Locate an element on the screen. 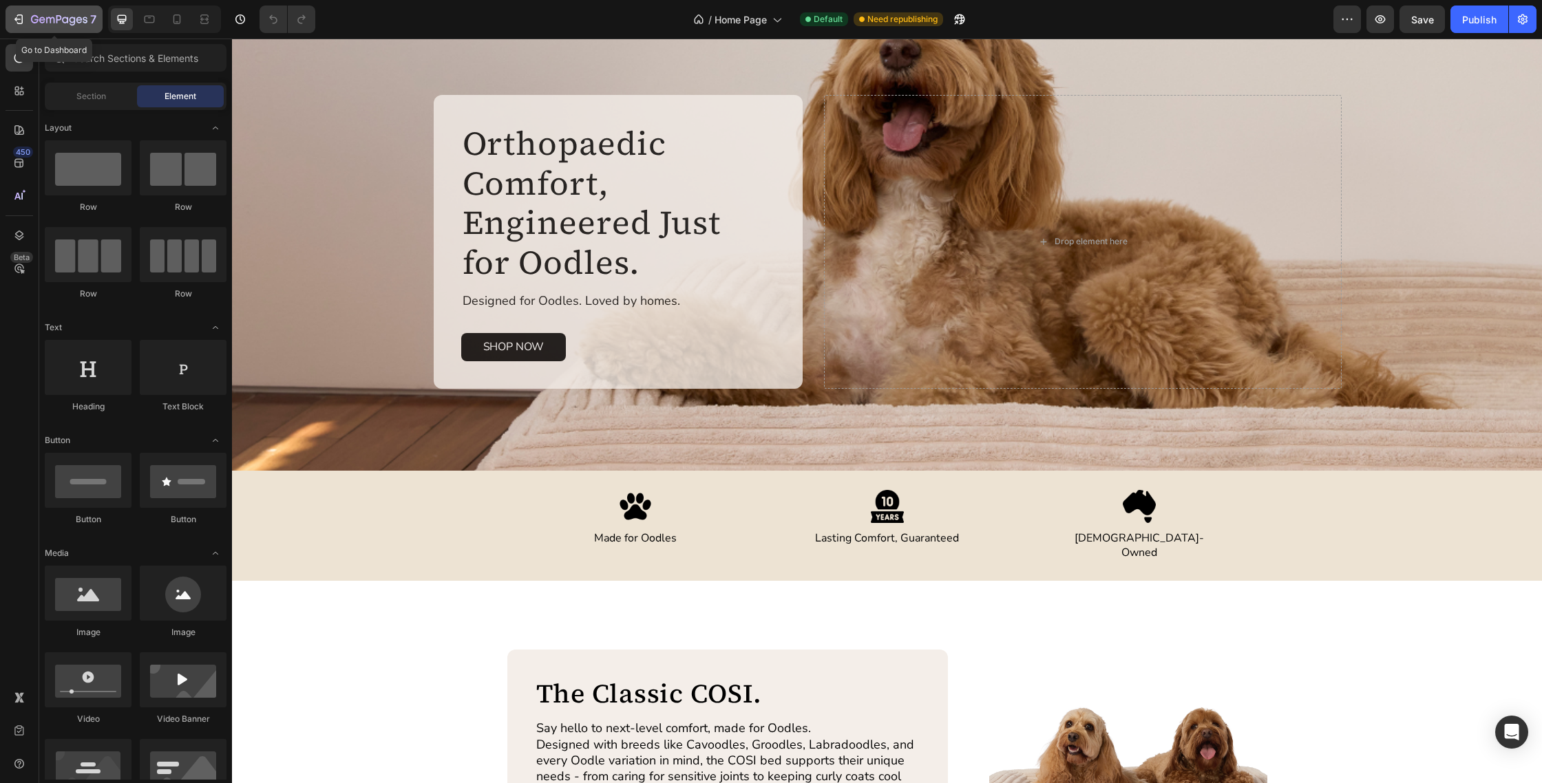 The image size is (1542, 783). p: Lasting Comfort, Guaranteed is located at coordinates (655, 500).